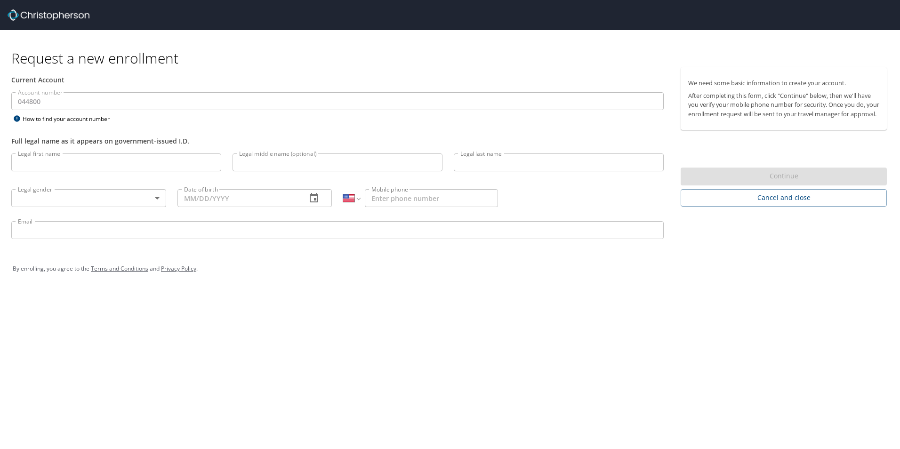  Describe the element at coordinates (784, 105) in the screenshot. I see `p: After completing this form, click "Continue" below, then we'll have you verify your mobile phone ...` at that location.